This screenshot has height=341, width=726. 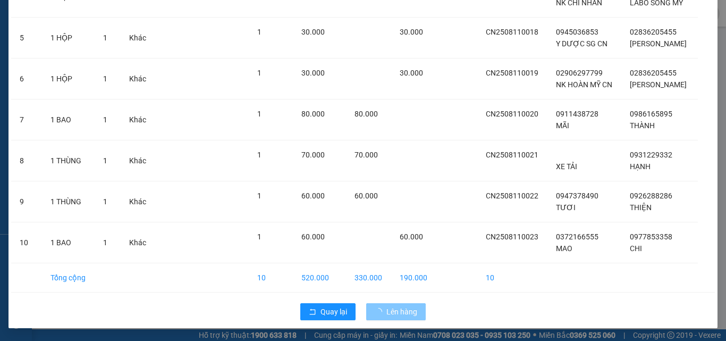 What do you see at coordinates (27, 79) in the screenshot?
I see `td: 6` at bounding box center [27, 79].